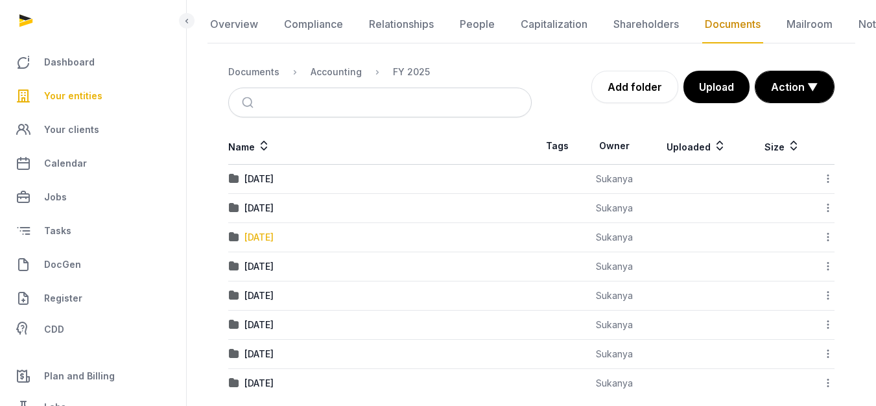  What do you see at coordinates (716, 87) in the screenshot?
I see `button: Upload` at bounding box center [716, 87].